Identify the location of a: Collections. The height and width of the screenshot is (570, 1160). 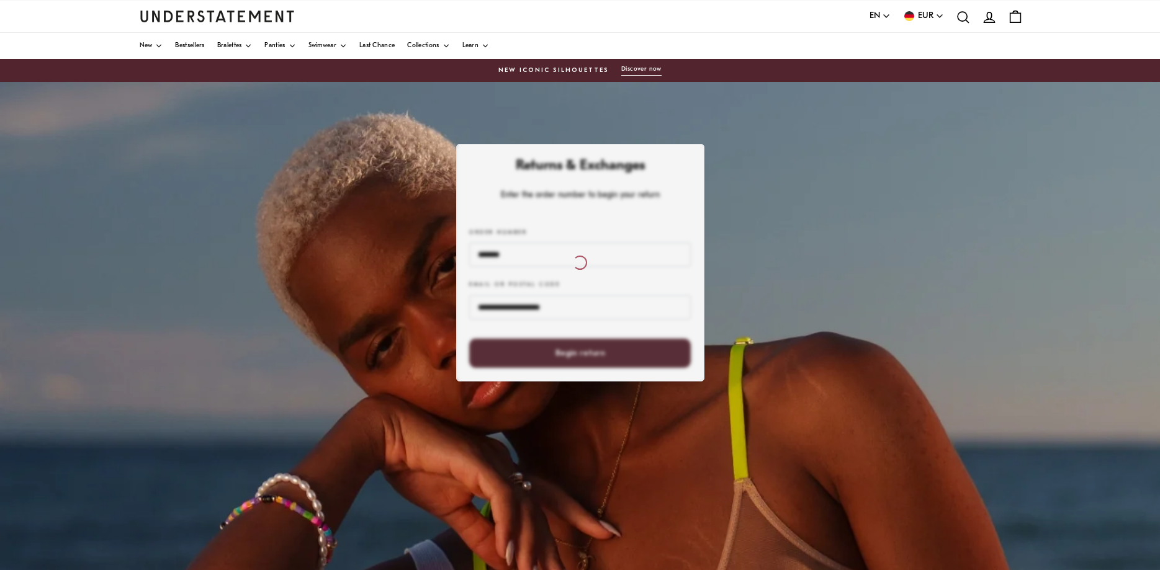
(428, 46).